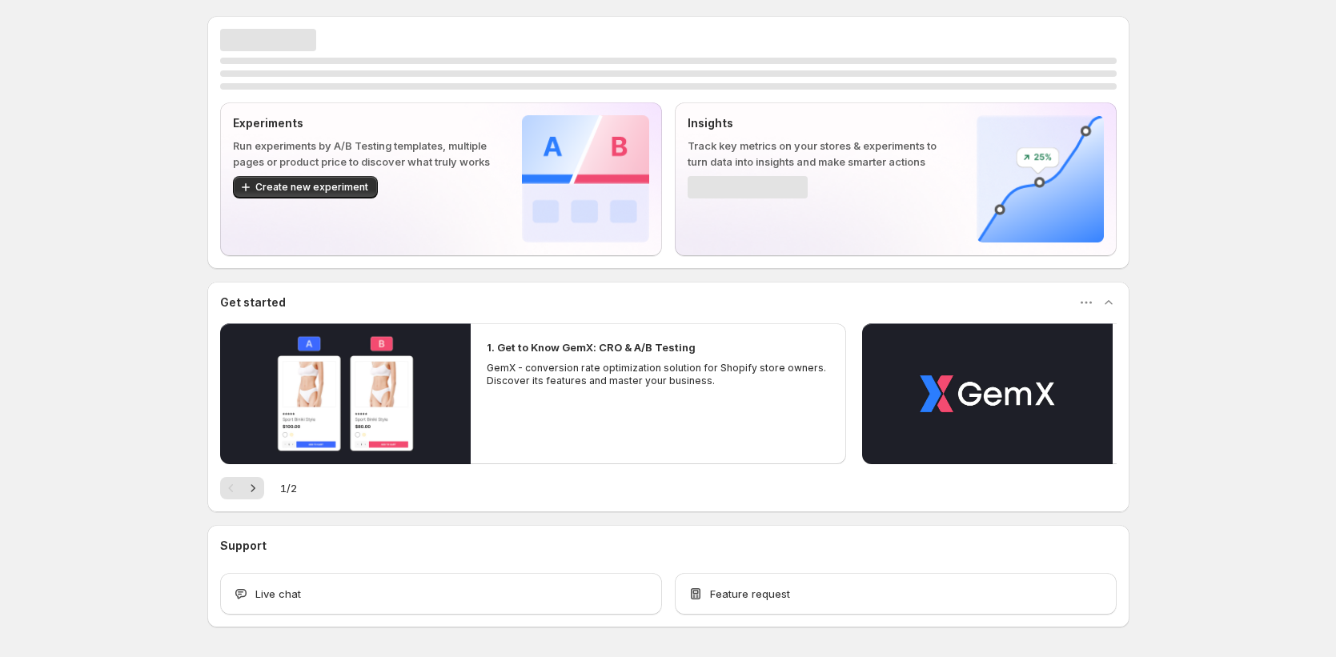 The height and width of the screenshot is (657, 1336). What do you see at coordinates (253, 302) in the screenshot?
I see `h3: Get started` at bounding box center [253, 302].